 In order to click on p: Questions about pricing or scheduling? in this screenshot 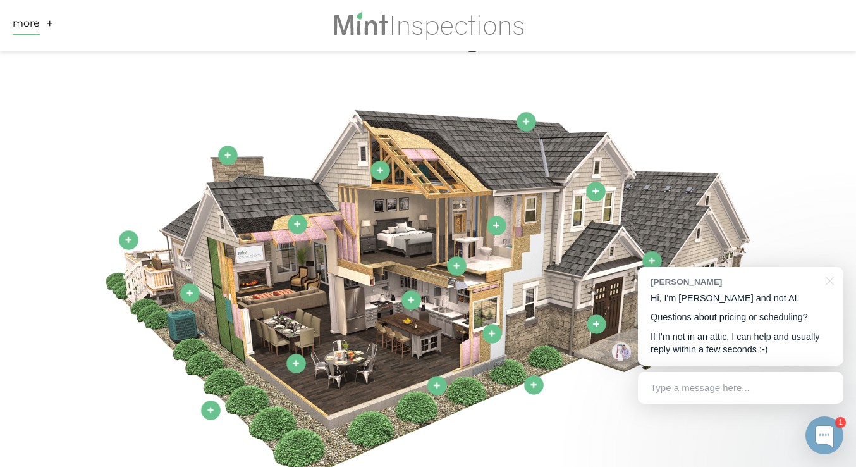, I will do `click(741, 317)`.